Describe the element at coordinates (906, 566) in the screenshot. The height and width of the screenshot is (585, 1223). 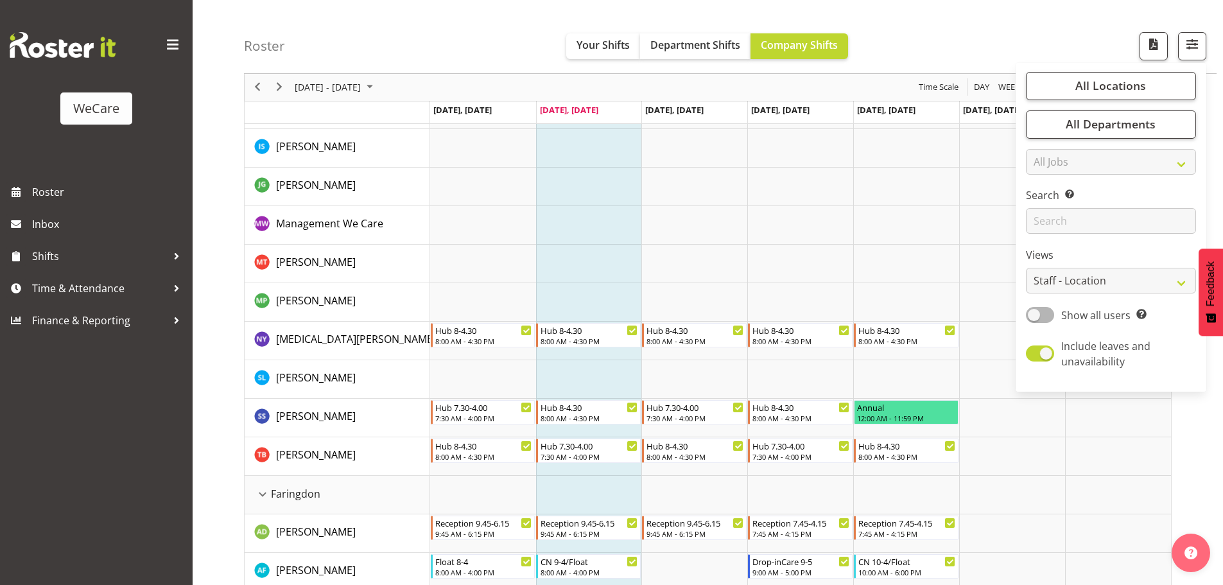
I see `div: Alex Ferguson"s event - CN 10-4/Float Begin From Friday, October 10, 2025 at 10:00:00 AM GMT+13:0...` at that location.